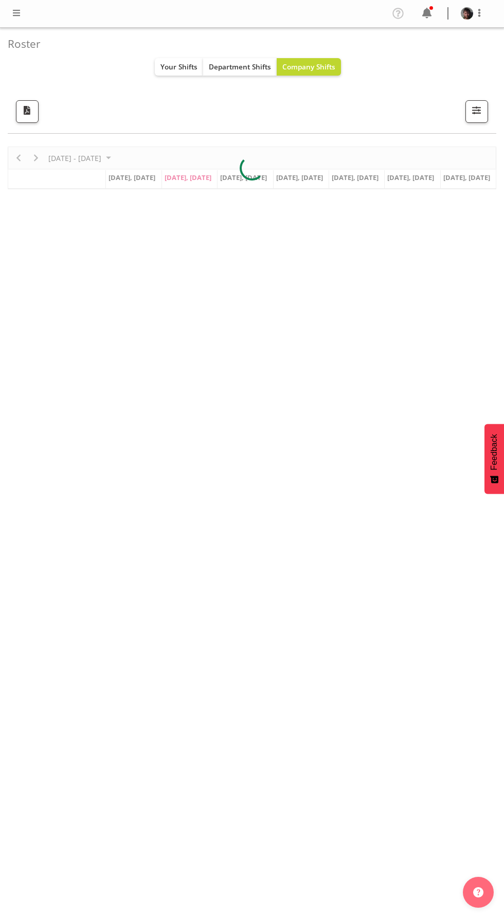 This screenshot has width=504, height=918. What do you see at coordinates (309, 66) in the screenshot?
I see `span: Company Shifts` at bounding box center [309, 66].